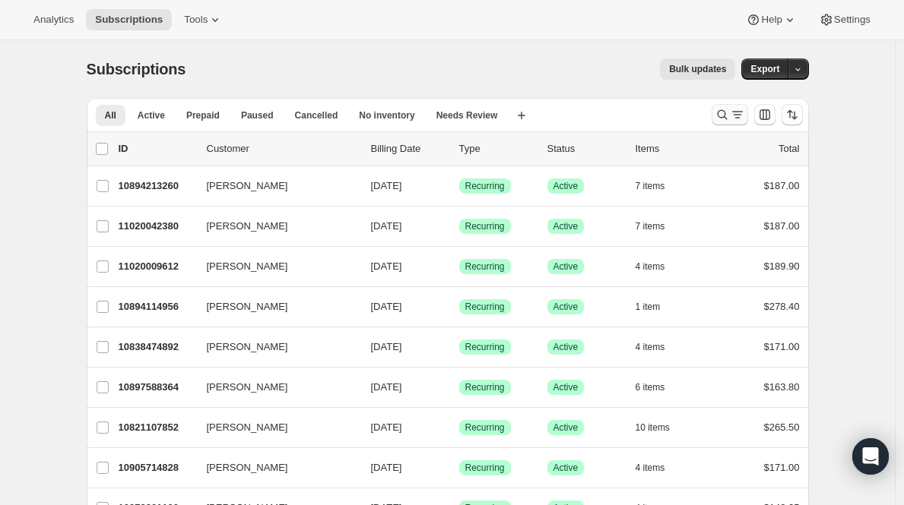 The height and width of the screenshot is (505, 904). Describe the element at coordinates (870, 457) in the screenshot. I see `div: Open Intercom Messenger` at that location.